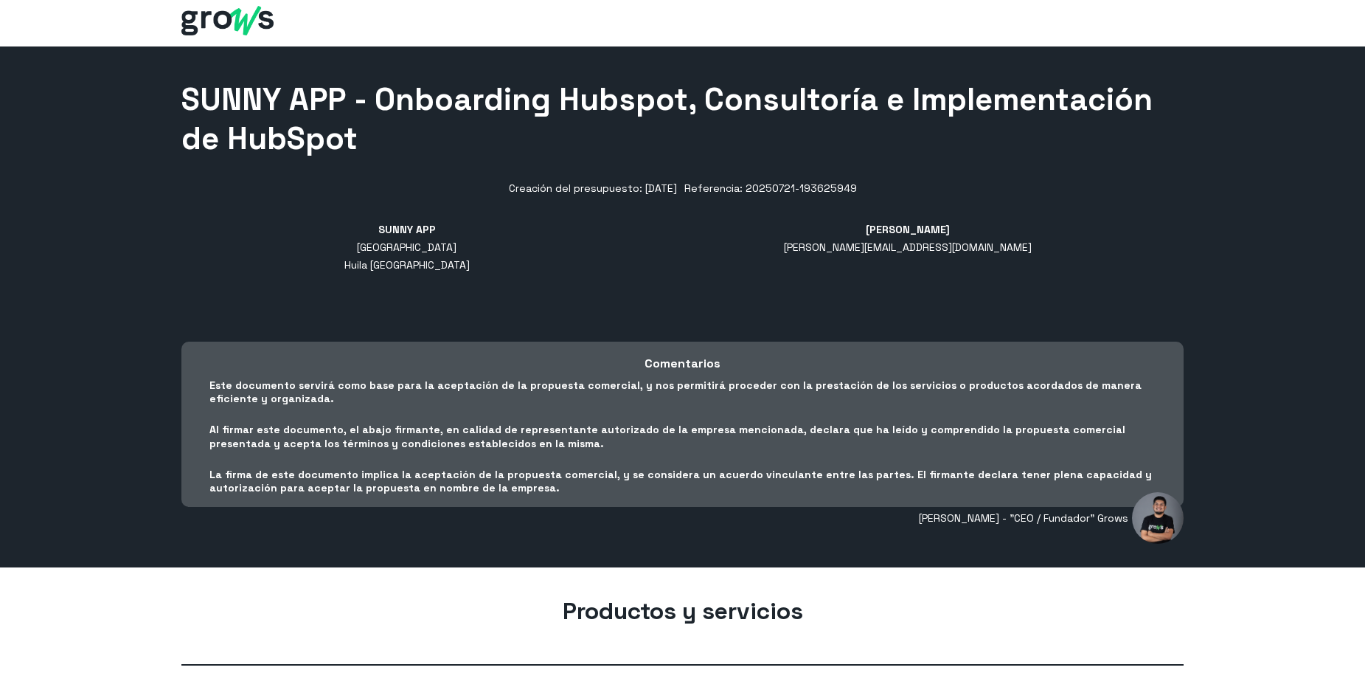  Describe the element at coordinates (407, 229) in the screenshot. I see `b: SUNNY APP` at that location.